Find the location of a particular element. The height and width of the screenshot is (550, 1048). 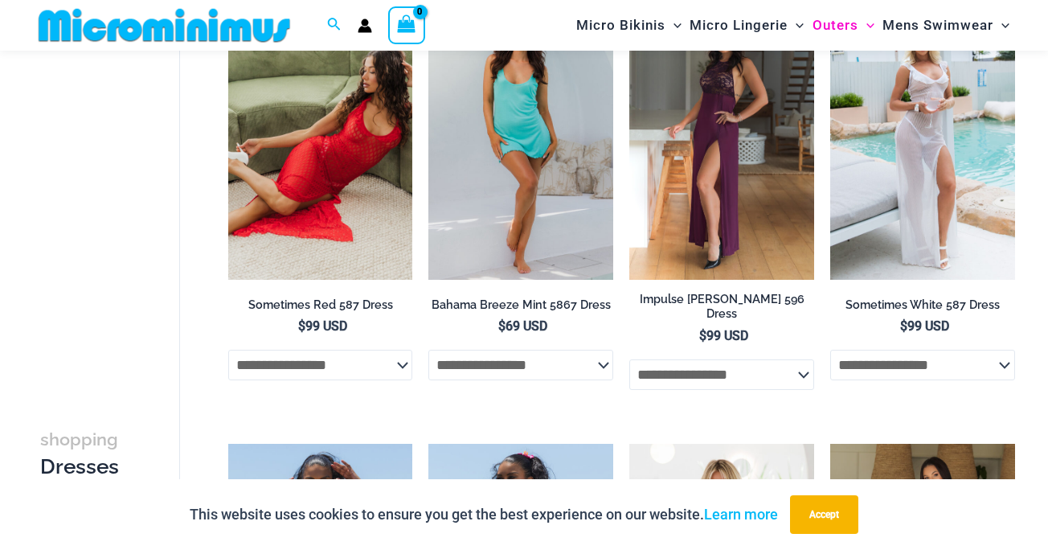

a: Sometimes White 587 Dress is located at coordinates (922, 308).